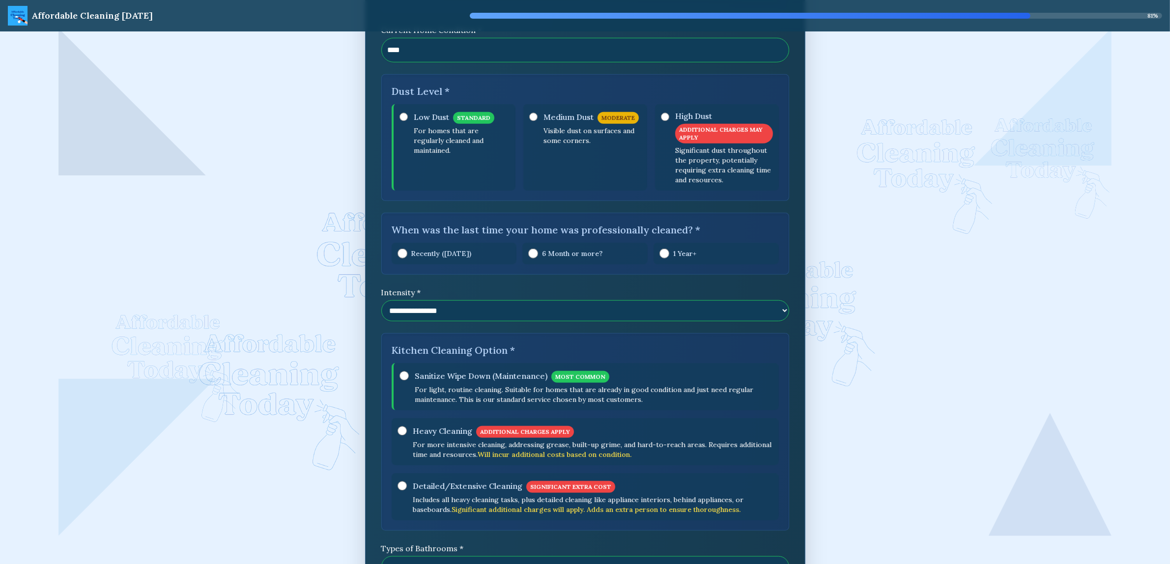  I want to click on p: For light, routine cleaning. Suitable for homes that are already in good condition and just need ..., so click(594, 395).